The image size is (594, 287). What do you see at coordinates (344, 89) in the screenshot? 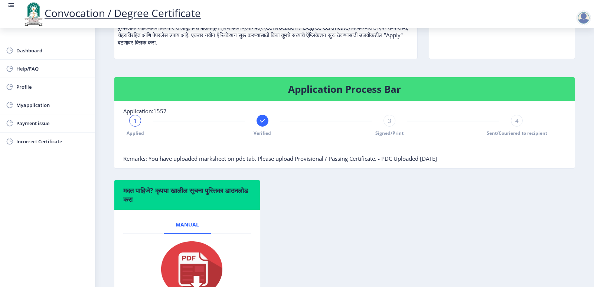
I see `h4: Application Process Bar` at bounding box center [344, 89].